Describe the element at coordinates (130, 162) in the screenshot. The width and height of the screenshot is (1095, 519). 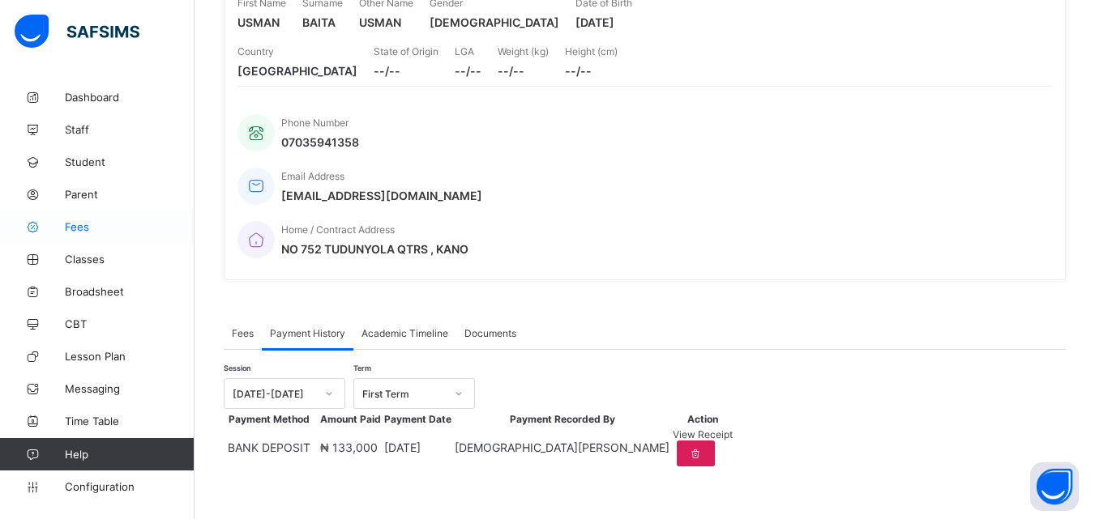
I see `span: Student` at that location.